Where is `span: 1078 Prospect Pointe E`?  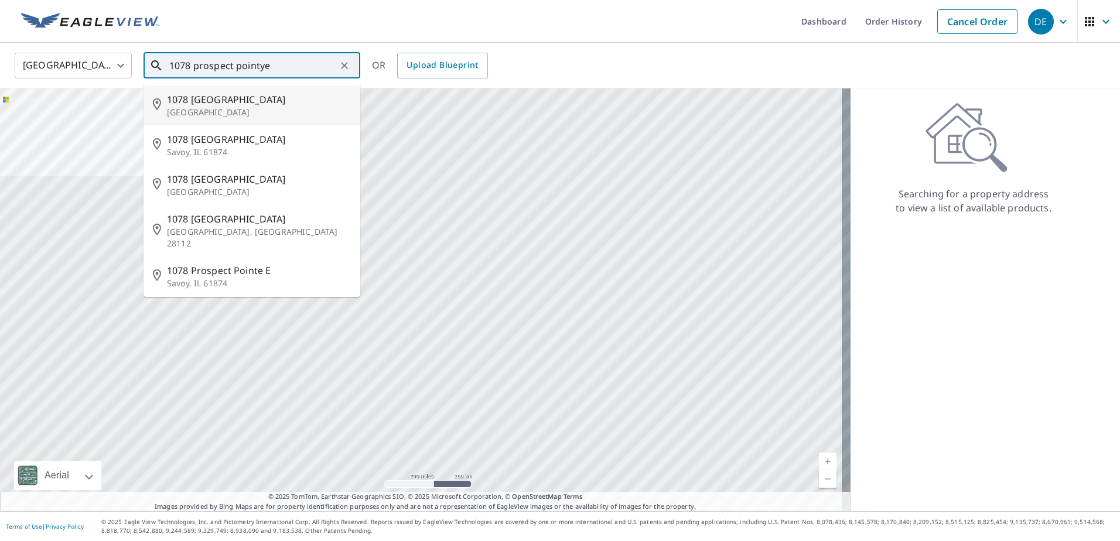
span: 1078 Prospect Pointe E is located at coordinates (259, 271).